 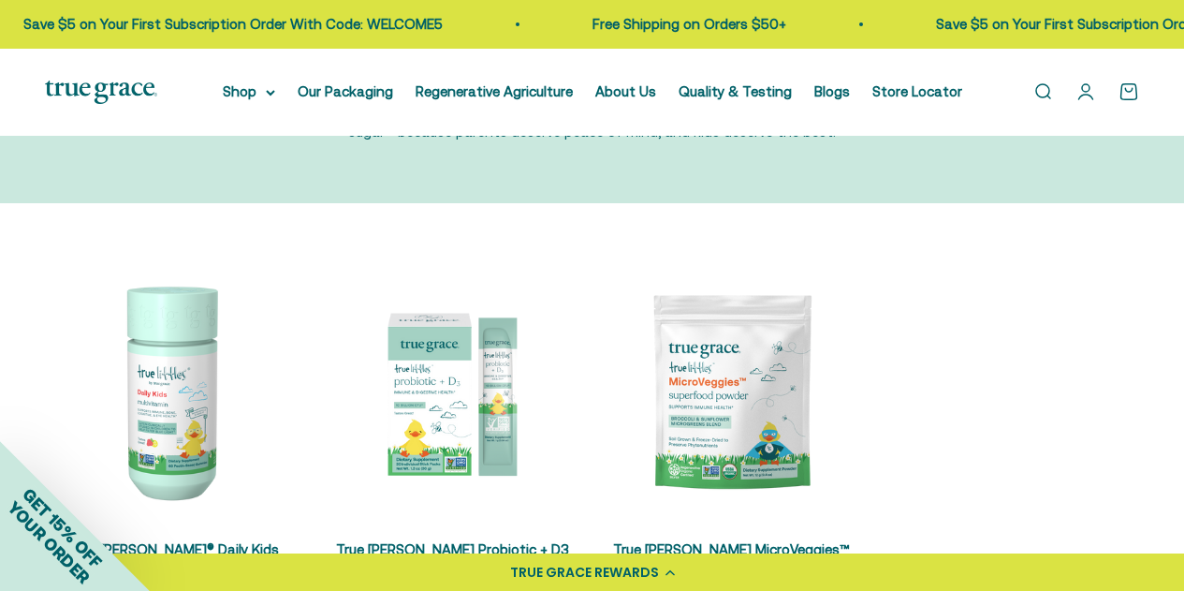 I want to click on img: Kids Daily Superfood for Immune Health* Easy way for kids to get more greens in their diet Regene..., so click(x=732, y=391).